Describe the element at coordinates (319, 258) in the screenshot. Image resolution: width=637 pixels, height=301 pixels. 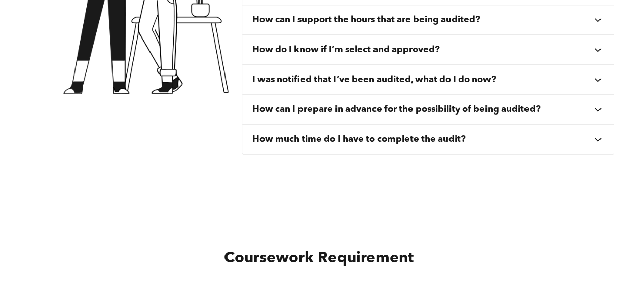
I see `span: Coursework Requirement` at that location.